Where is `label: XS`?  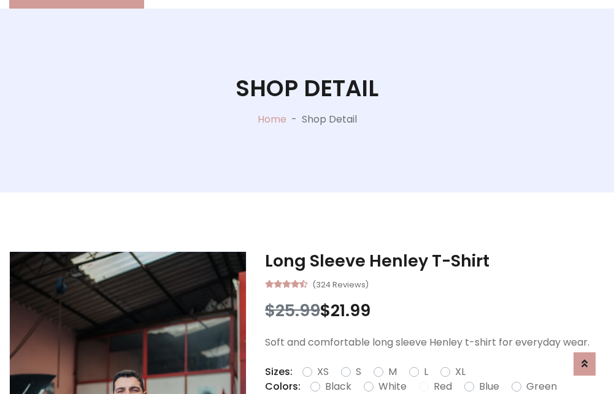 label: XS is located at coordinates (322, 372).